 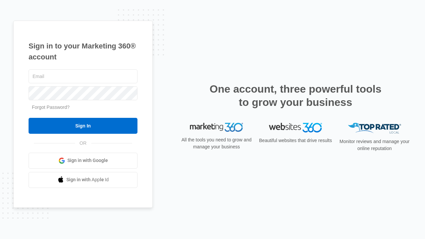 What do you see at coordinates (83, 161) in the screenshot?
I see `a: Sign in with Google` at bounding box center [83, 161].